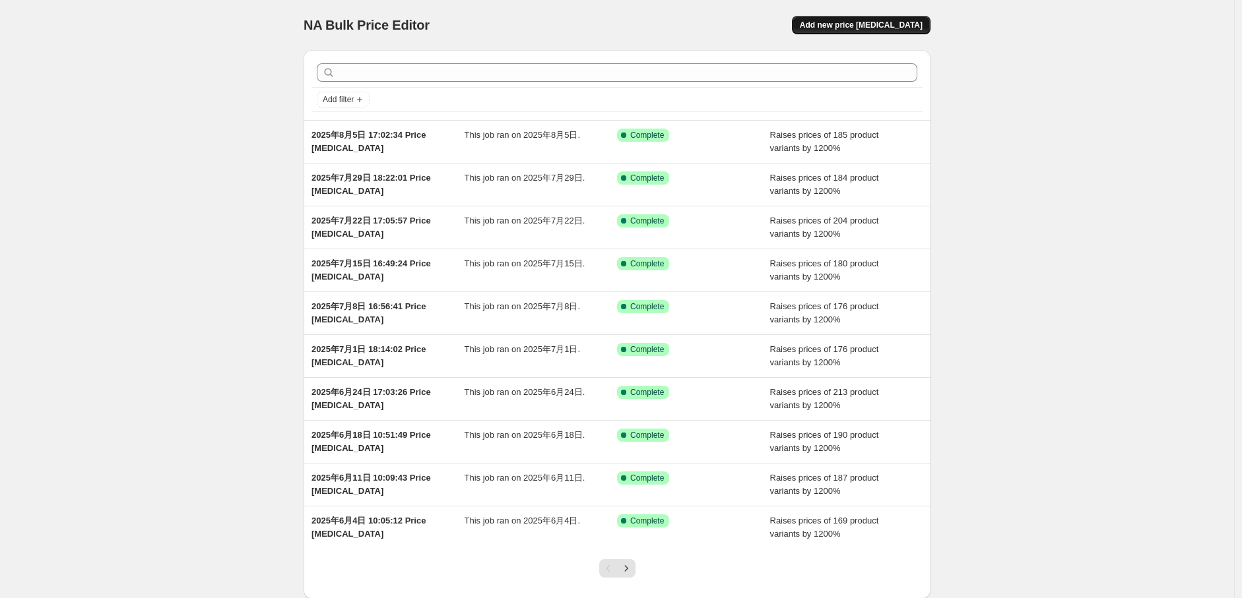  What do you see at coordinates (523, 349) in the screenshot?
I see `span: This job ran on 2025年7月1日.` at bounding box center [523, 349].